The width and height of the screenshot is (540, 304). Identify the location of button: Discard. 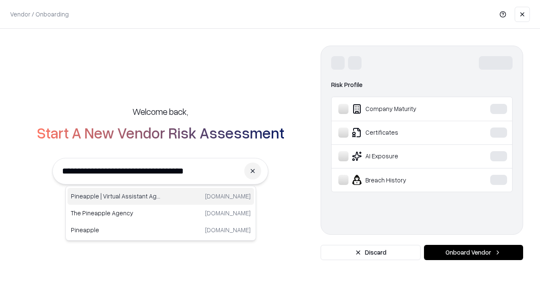
(370, 252).